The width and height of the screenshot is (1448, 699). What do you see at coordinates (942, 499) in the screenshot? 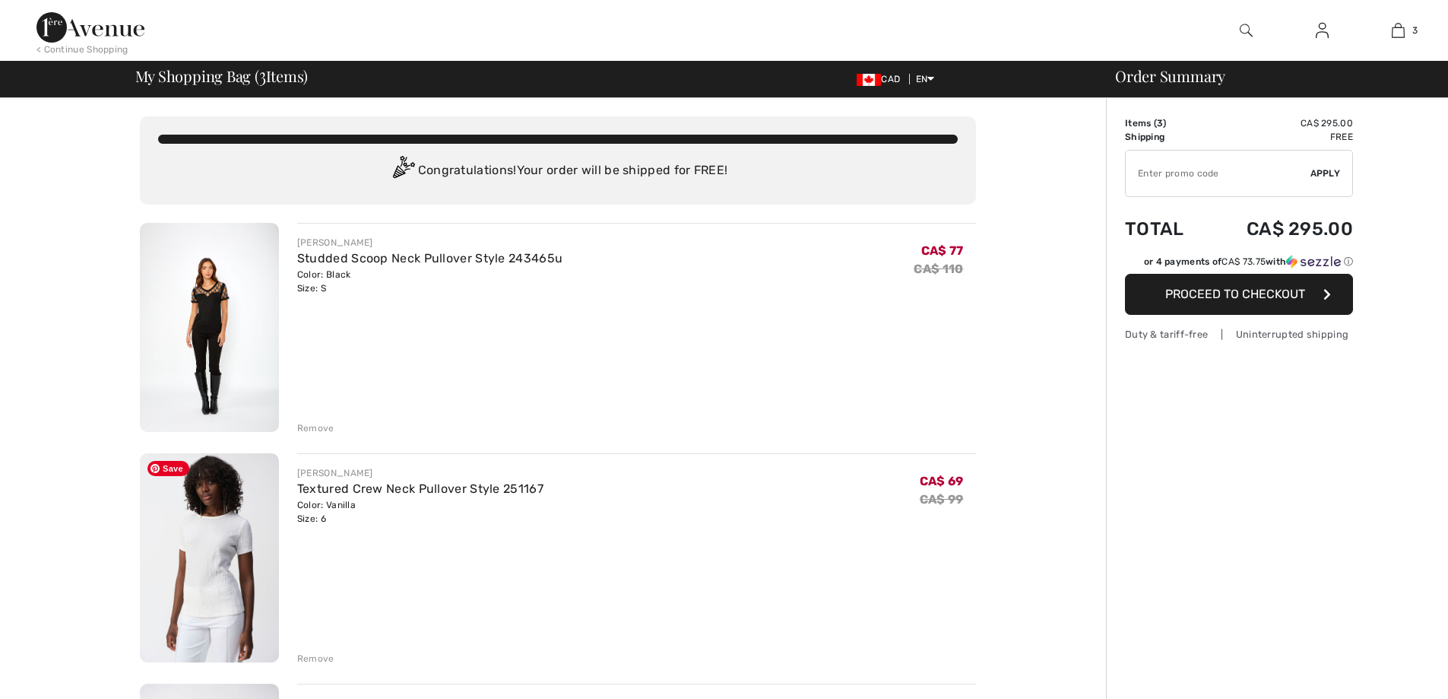
I see `s: CA$ 99` at bounding box center [942, 499].